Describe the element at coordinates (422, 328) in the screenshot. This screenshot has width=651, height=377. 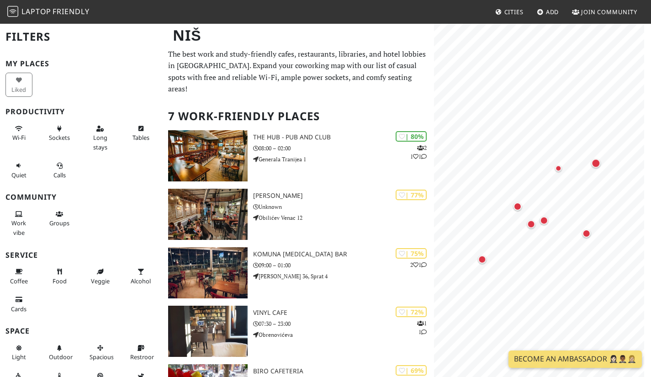
I see `p: 1 1` at that location.